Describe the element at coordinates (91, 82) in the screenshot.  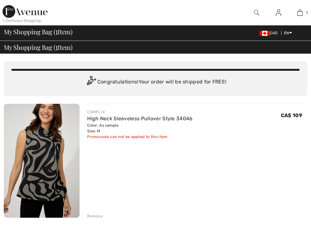
I see `img: Congratulation2.svg` at that location.